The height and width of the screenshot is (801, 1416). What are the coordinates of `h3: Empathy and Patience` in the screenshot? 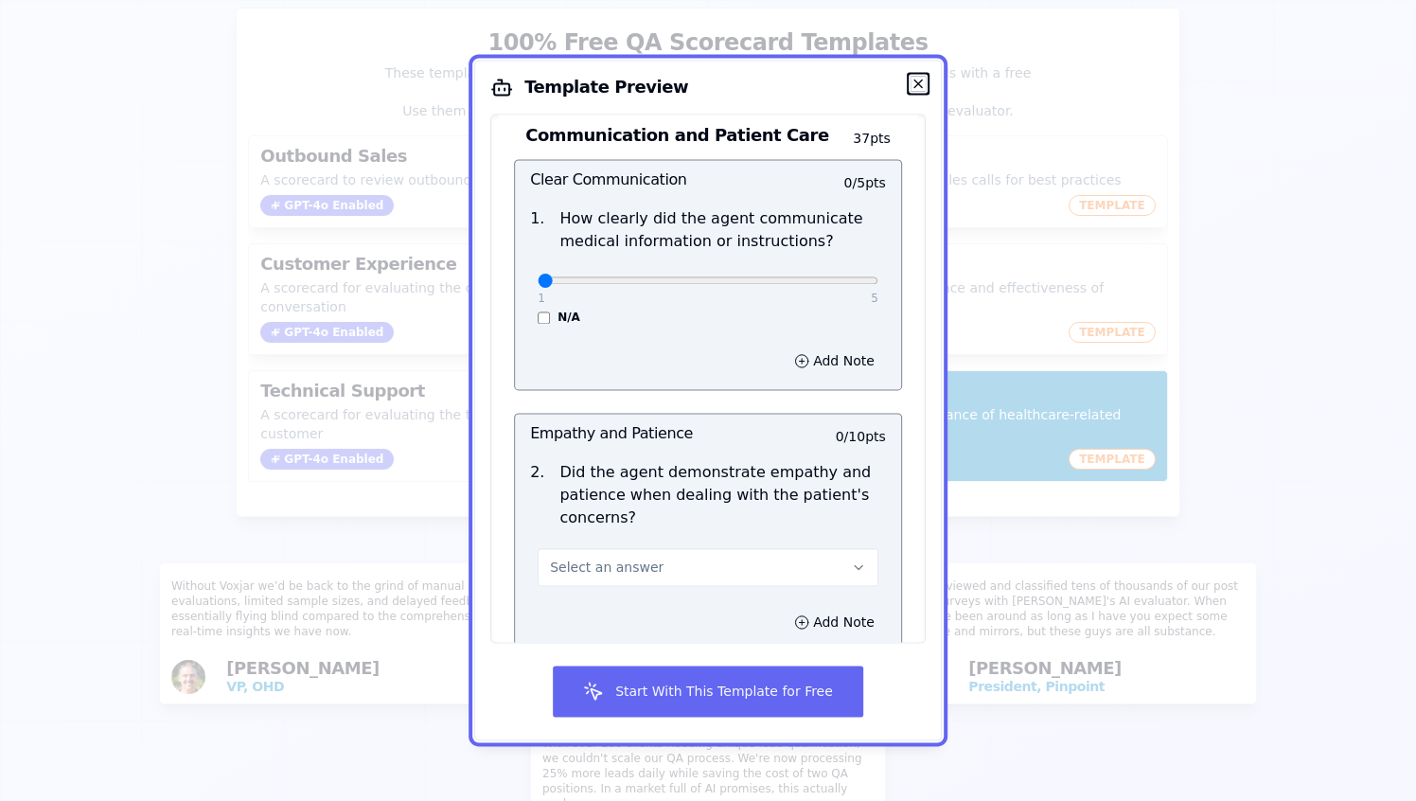 It's located at (619, 434).